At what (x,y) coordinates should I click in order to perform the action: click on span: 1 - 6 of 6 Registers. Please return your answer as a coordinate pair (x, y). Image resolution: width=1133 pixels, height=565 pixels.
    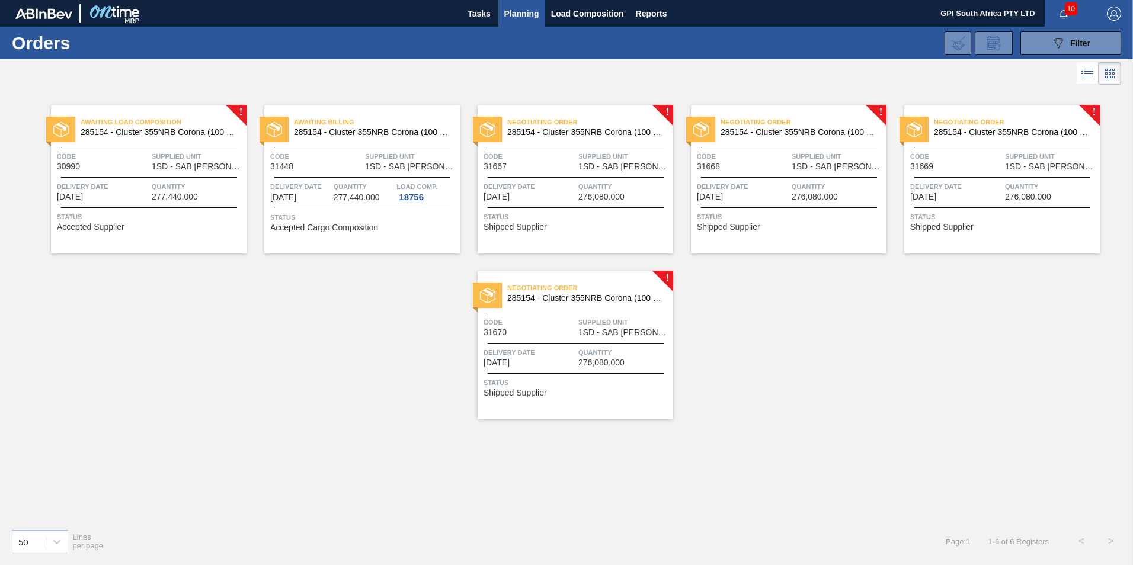
    Looking at the image, I should click on (1018, 542).